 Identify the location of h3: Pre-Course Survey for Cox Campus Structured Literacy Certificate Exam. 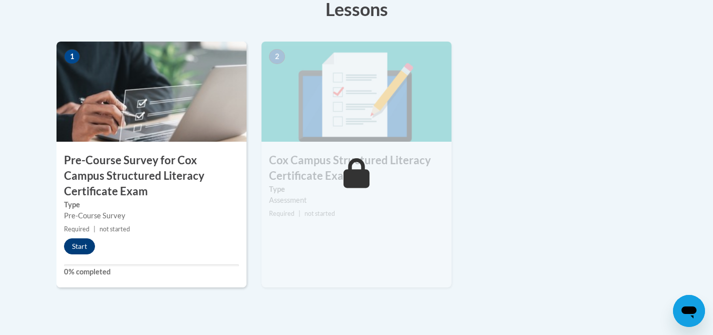
(152, 176).